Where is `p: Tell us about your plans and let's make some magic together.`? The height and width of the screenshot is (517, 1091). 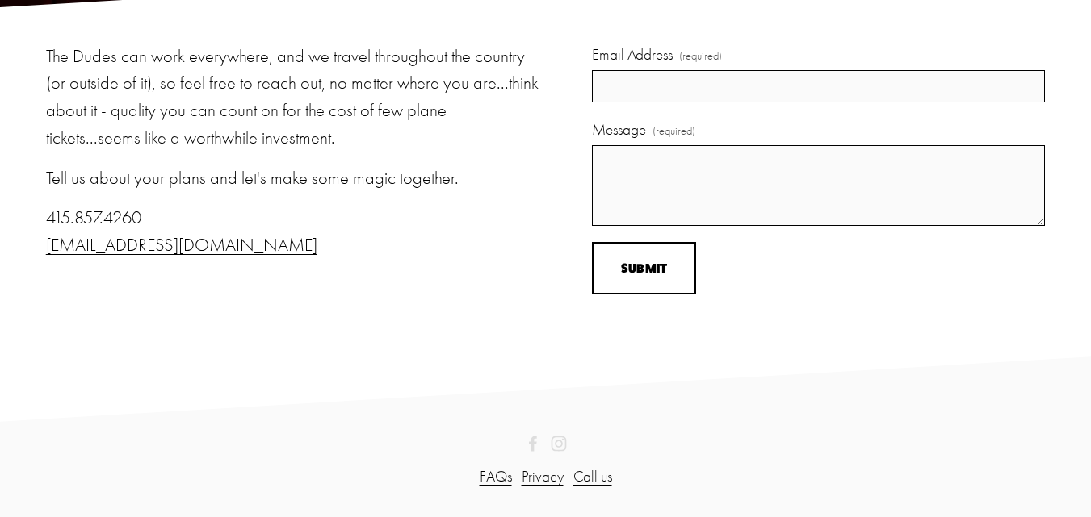 p: Tell us about your plans and let's make some magic together. is located at coordinates (293, 179).